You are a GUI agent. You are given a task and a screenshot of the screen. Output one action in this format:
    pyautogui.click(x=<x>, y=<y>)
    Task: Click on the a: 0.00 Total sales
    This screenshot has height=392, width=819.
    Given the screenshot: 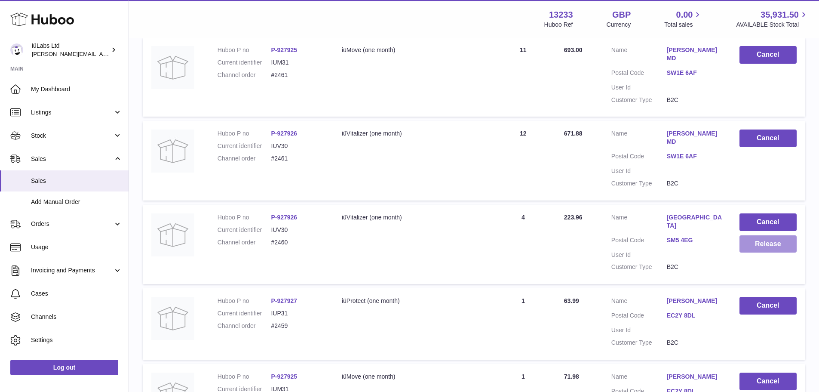 What is the action you would take?
    pyautogui.click(x=683, y=19)
    